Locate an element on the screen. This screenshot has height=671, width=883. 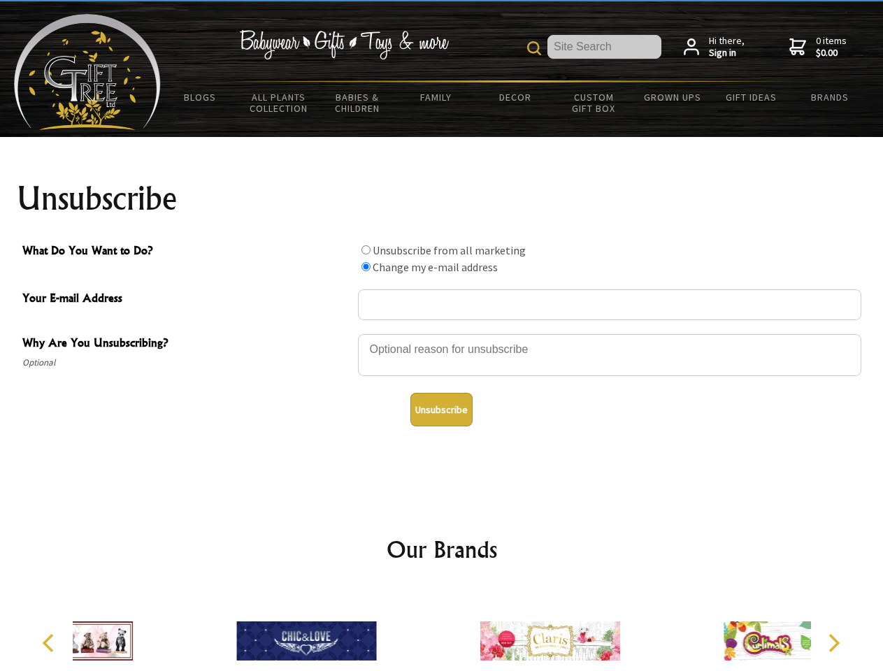
label: Change my e-mail address is located at coordinates (435, 267).